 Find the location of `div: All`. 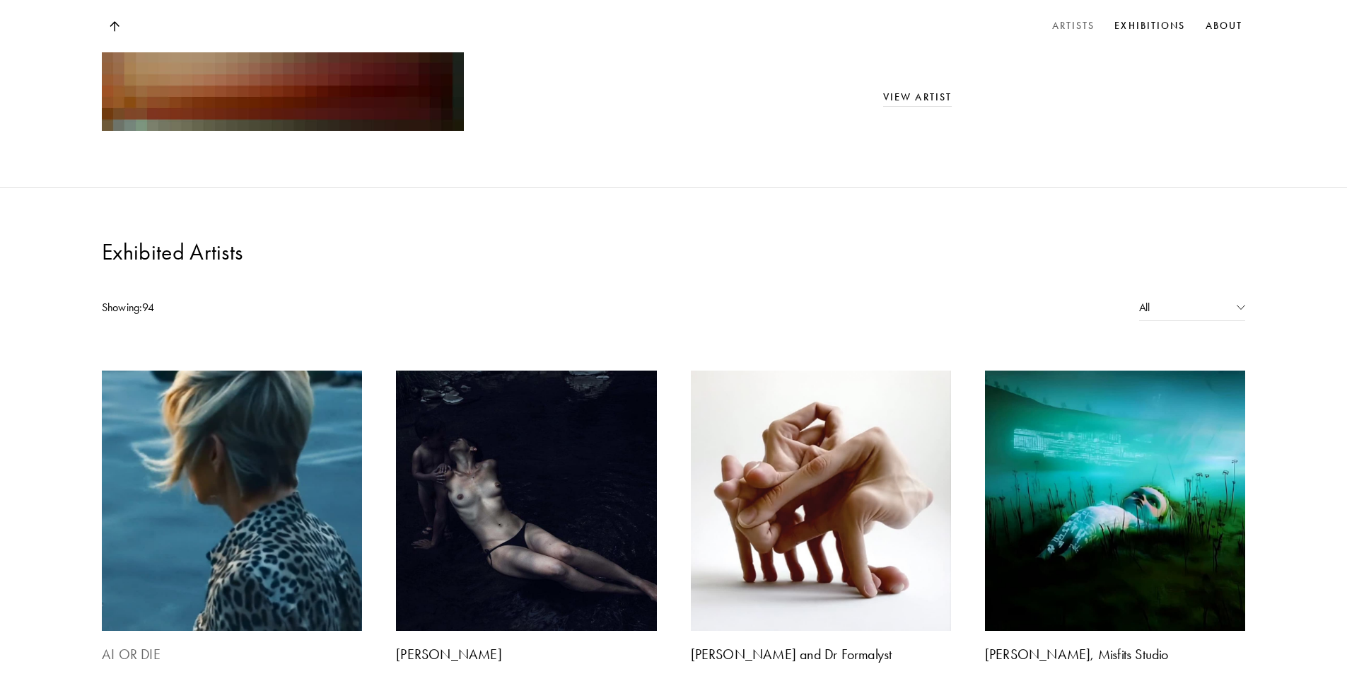

div: All is located at coordinates (1193, 308).